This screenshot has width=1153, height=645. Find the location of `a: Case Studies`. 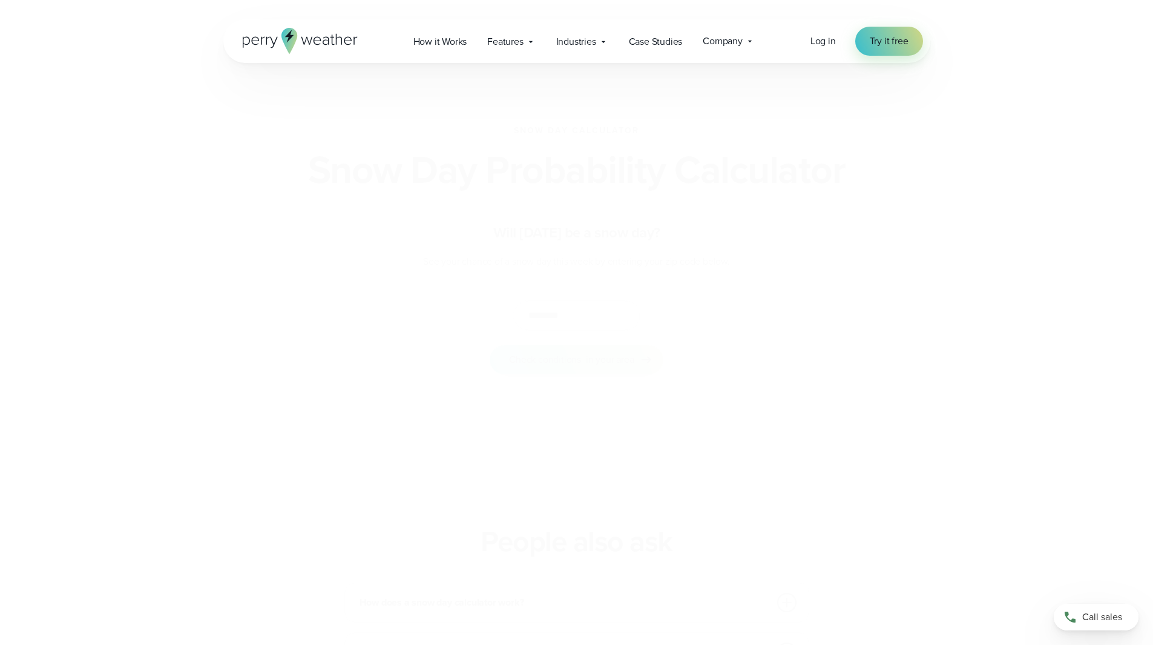

a: Case Studies is located at coordinates (656, 41).